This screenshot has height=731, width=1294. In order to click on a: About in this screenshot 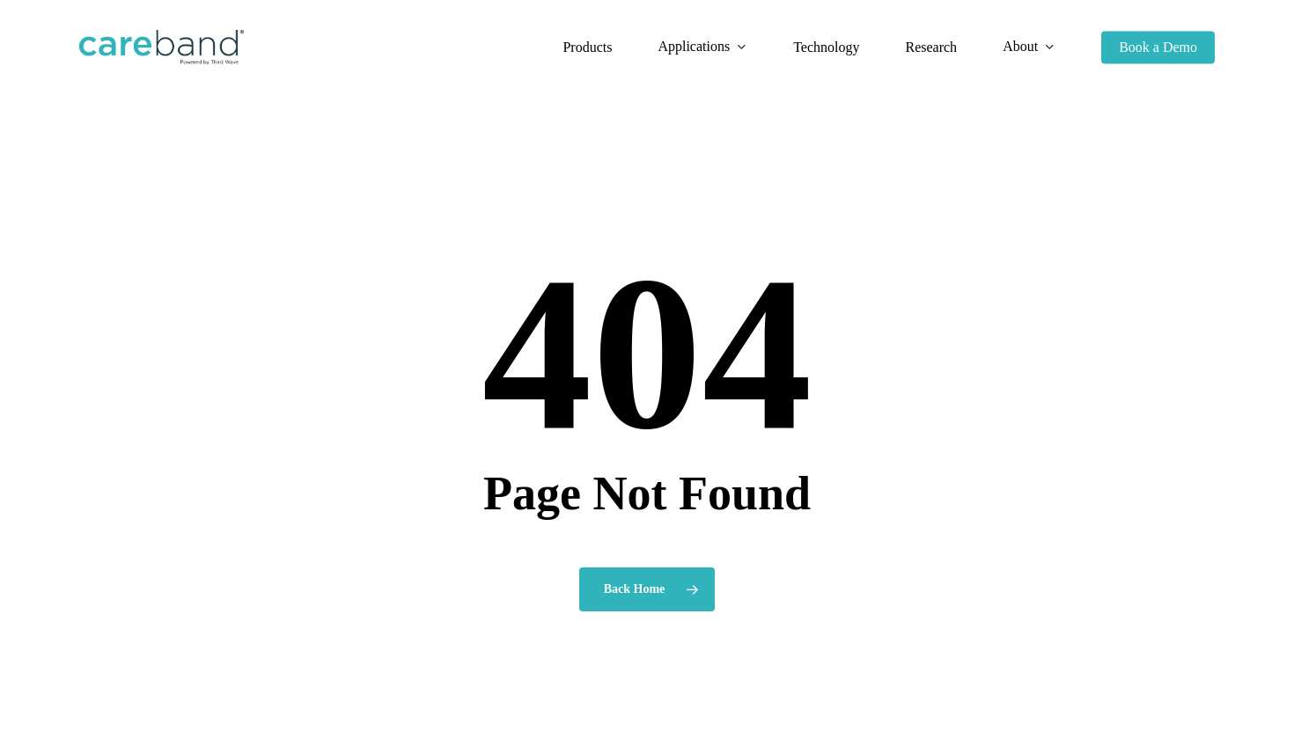, I will do `click(1029, 47)`.